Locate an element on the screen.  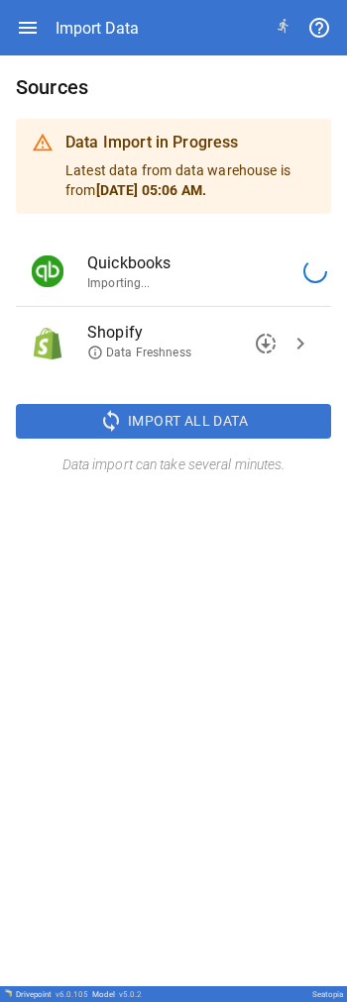
div: Data Import in Progress is located at coordinates (190, 143).